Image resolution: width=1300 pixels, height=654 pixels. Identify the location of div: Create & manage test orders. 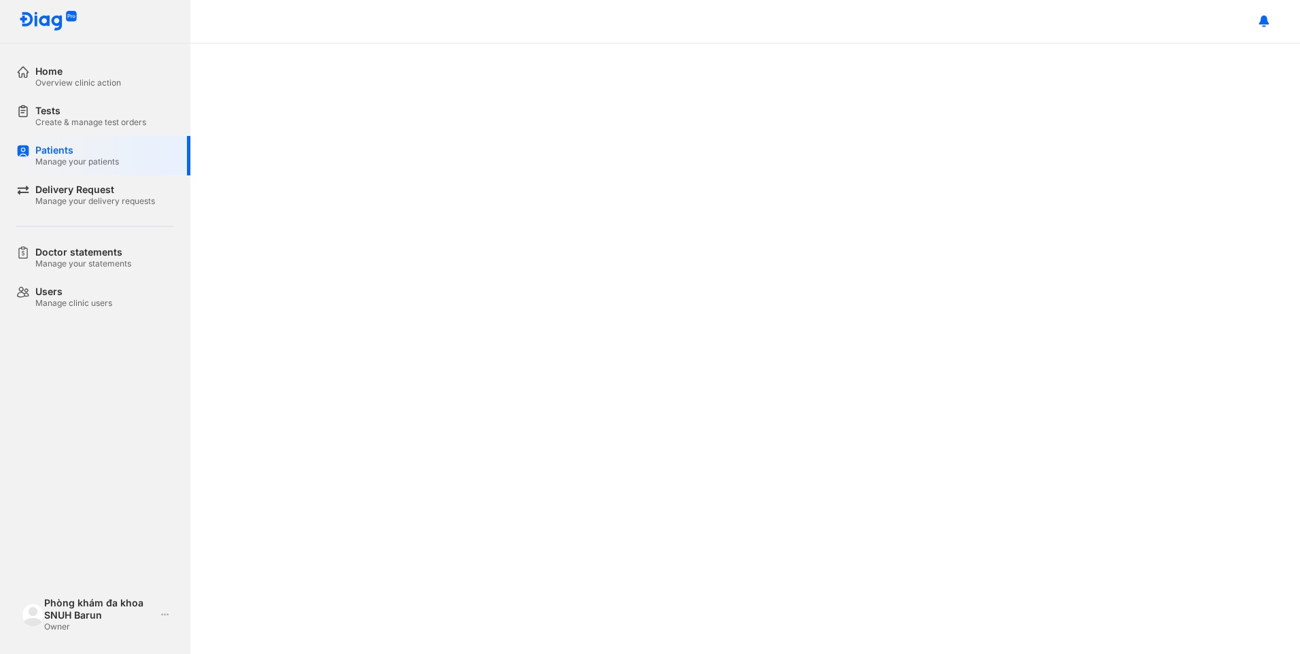
(90, 122).